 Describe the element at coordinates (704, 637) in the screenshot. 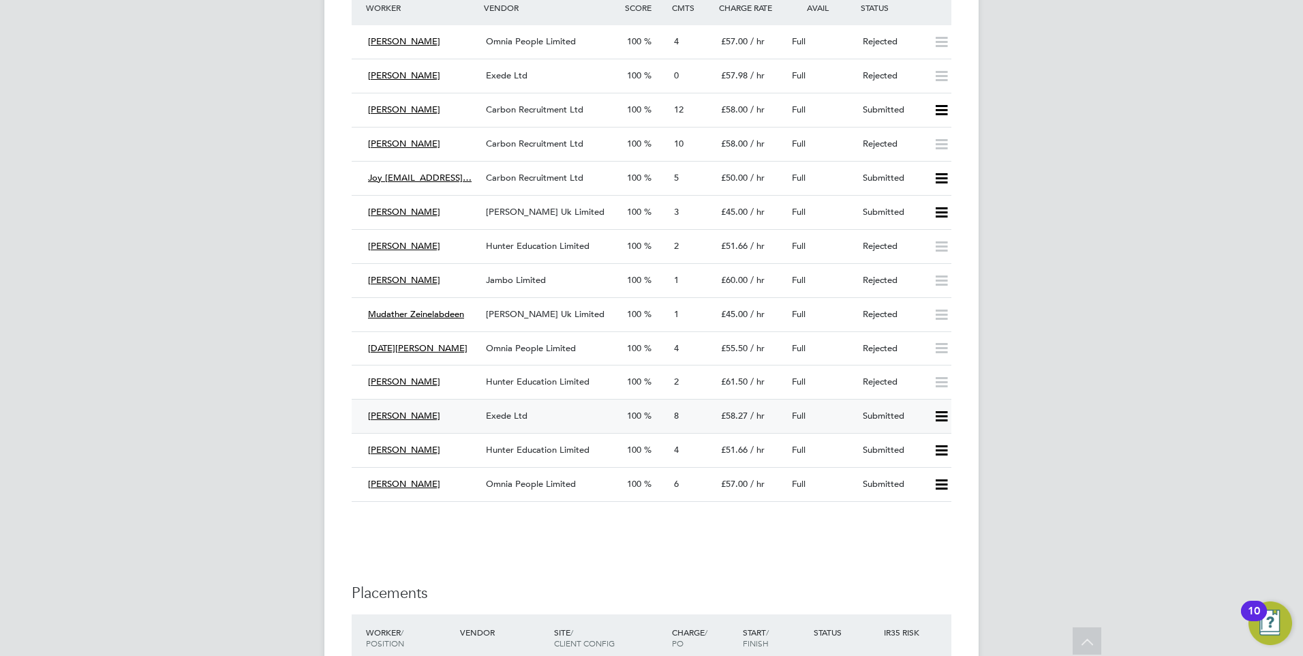

I see `div: Charge` at that location.